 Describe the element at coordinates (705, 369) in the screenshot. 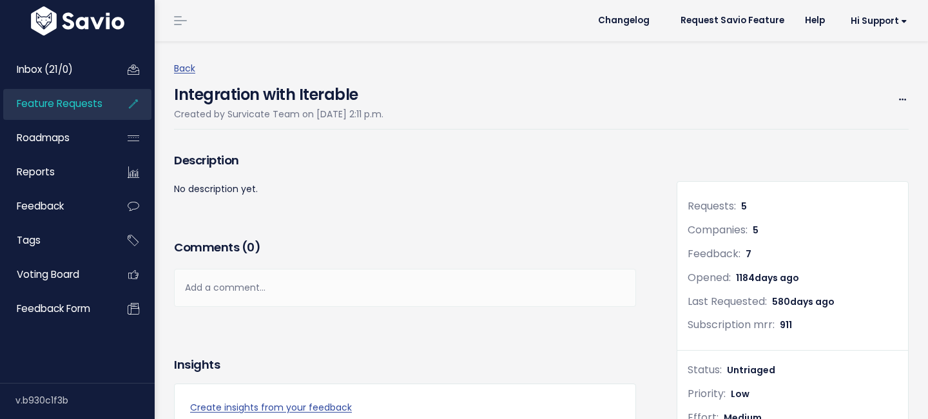

I see `span: Status:` at that location.